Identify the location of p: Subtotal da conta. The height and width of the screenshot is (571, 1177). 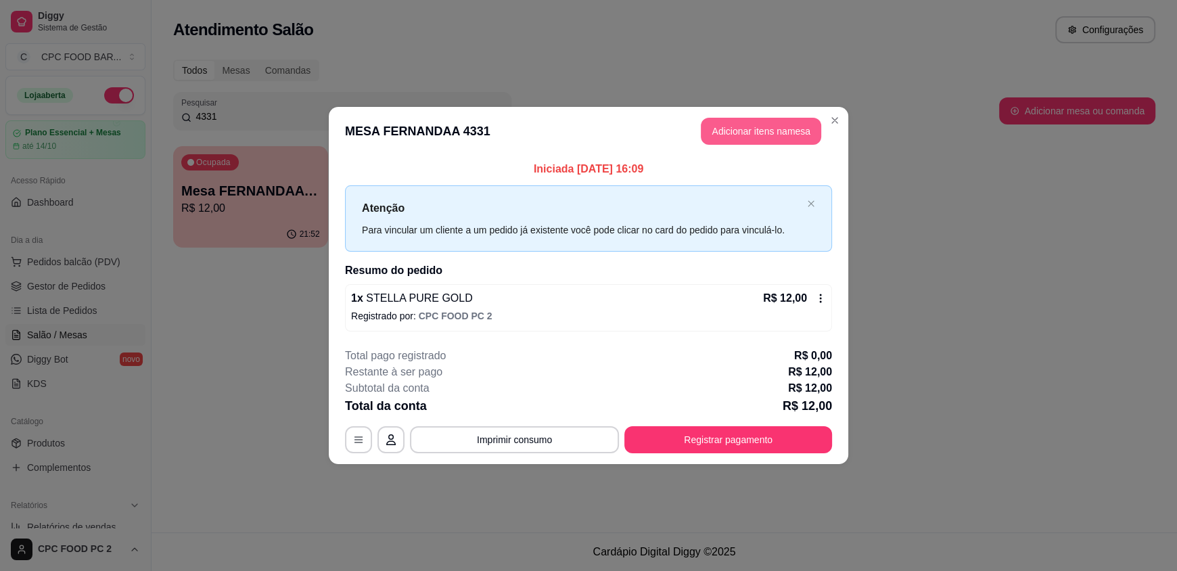
(387, 388).